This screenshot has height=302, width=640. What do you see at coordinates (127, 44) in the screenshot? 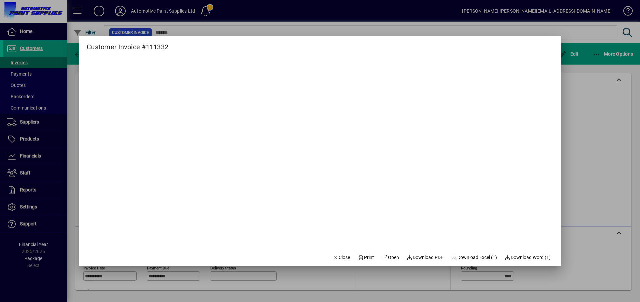
I see `h2: Customer Invoice #111332` at bounding box center [127, 44].